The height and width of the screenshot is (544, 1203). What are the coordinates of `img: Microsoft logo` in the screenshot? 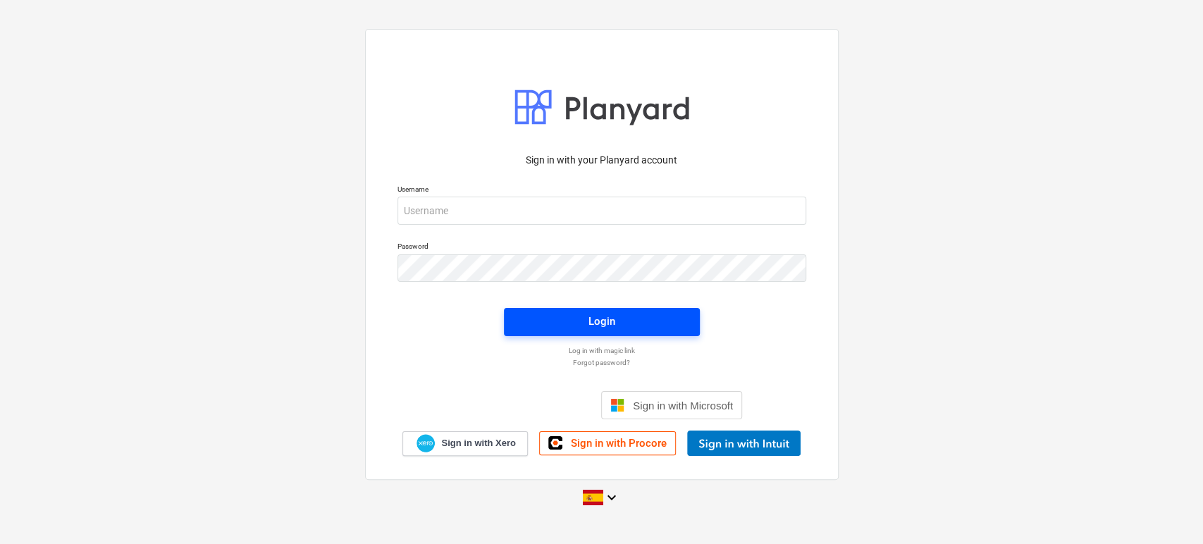 It's located at (617, 405).